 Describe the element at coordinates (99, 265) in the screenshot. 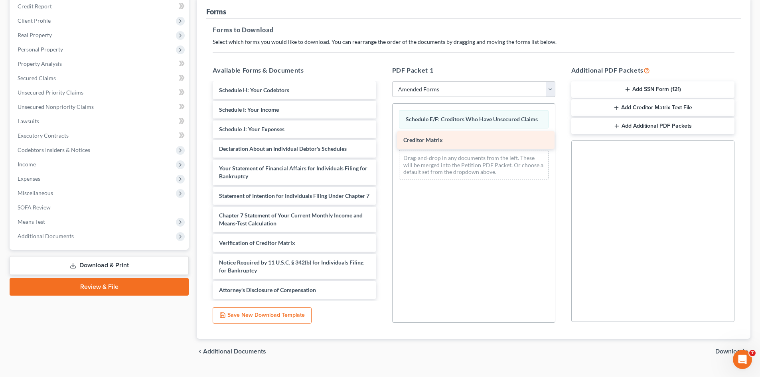

I see `a: Download & Print` at that location.